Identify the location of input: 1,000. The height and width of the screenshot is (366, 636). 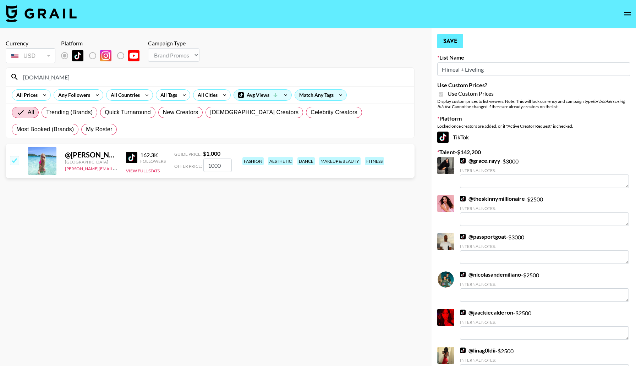
(217, 165).